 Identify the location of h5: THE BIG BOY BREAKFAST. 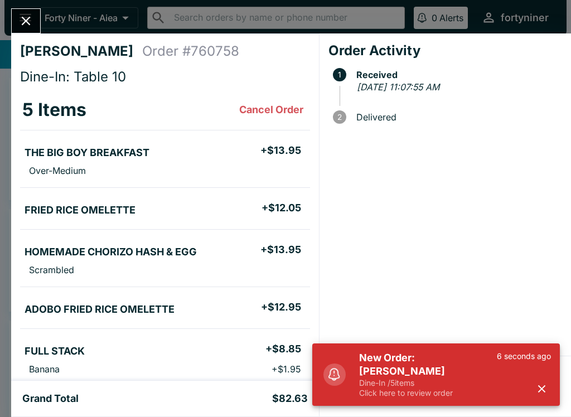
(87, 153).